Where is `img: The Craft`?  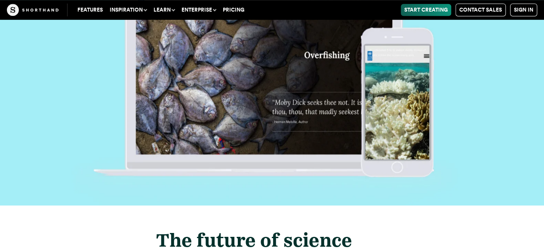
img: The Craft is located at coordinates (33, 10).